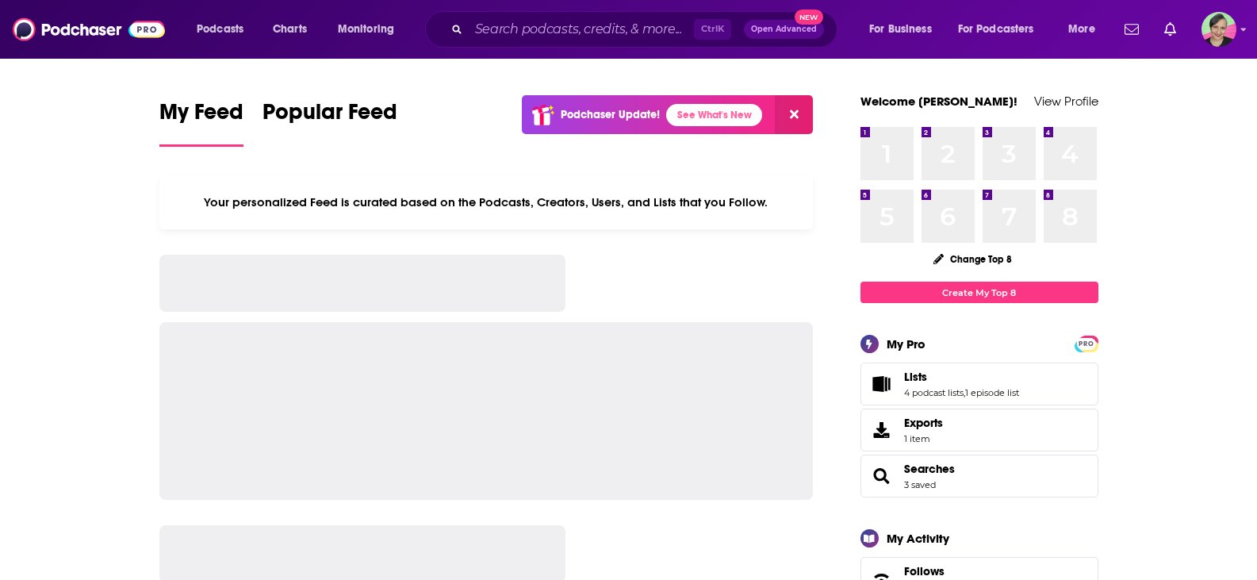 The width and height of the screenshot is (1257, 580). What do you see at coordinates (486, 202) in the screenshot?
I see `div: Your personalized Feed is curated based on the Podcasts, Creators, Users, and Lists that you Follow.` at bounding box center [486, 202].